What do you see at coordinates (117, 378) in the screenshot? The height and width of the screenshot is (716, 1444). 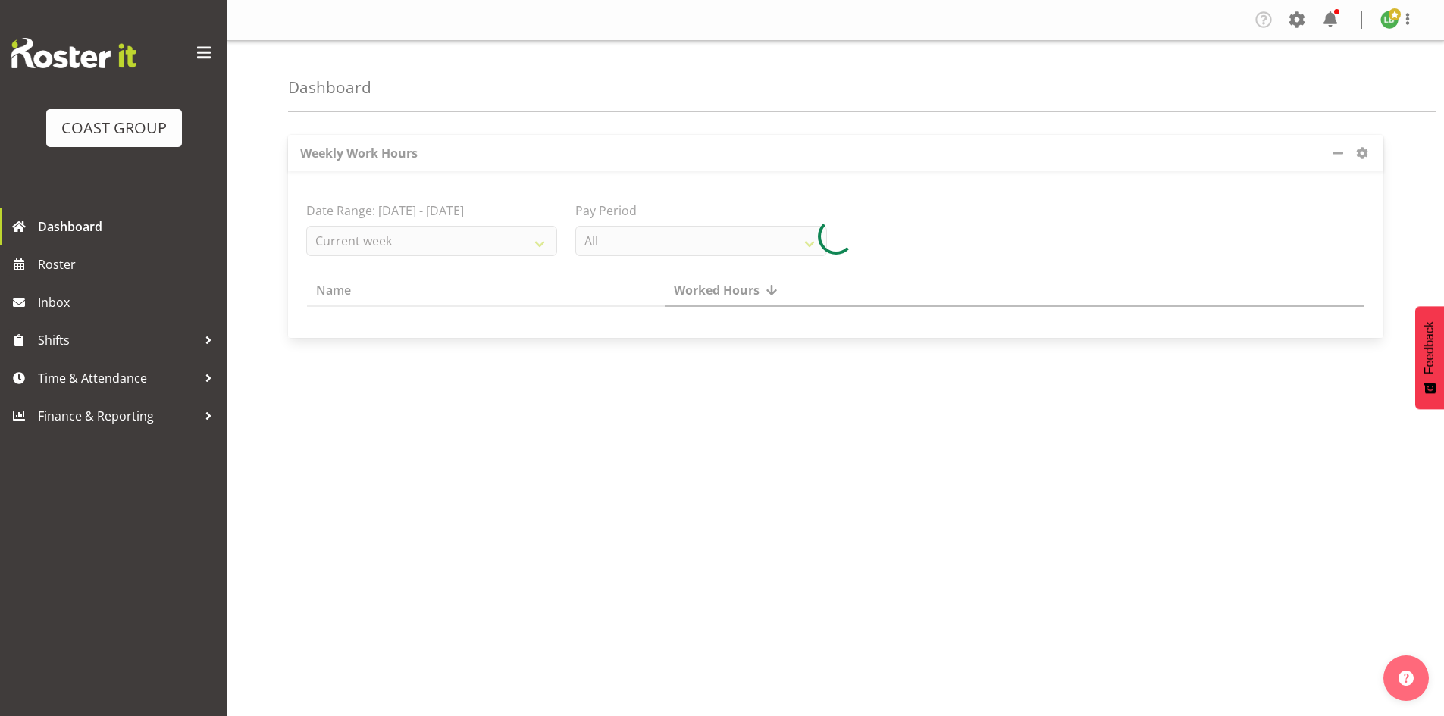 I see `span: Time & Attendance` at bounding box center [117, 378].